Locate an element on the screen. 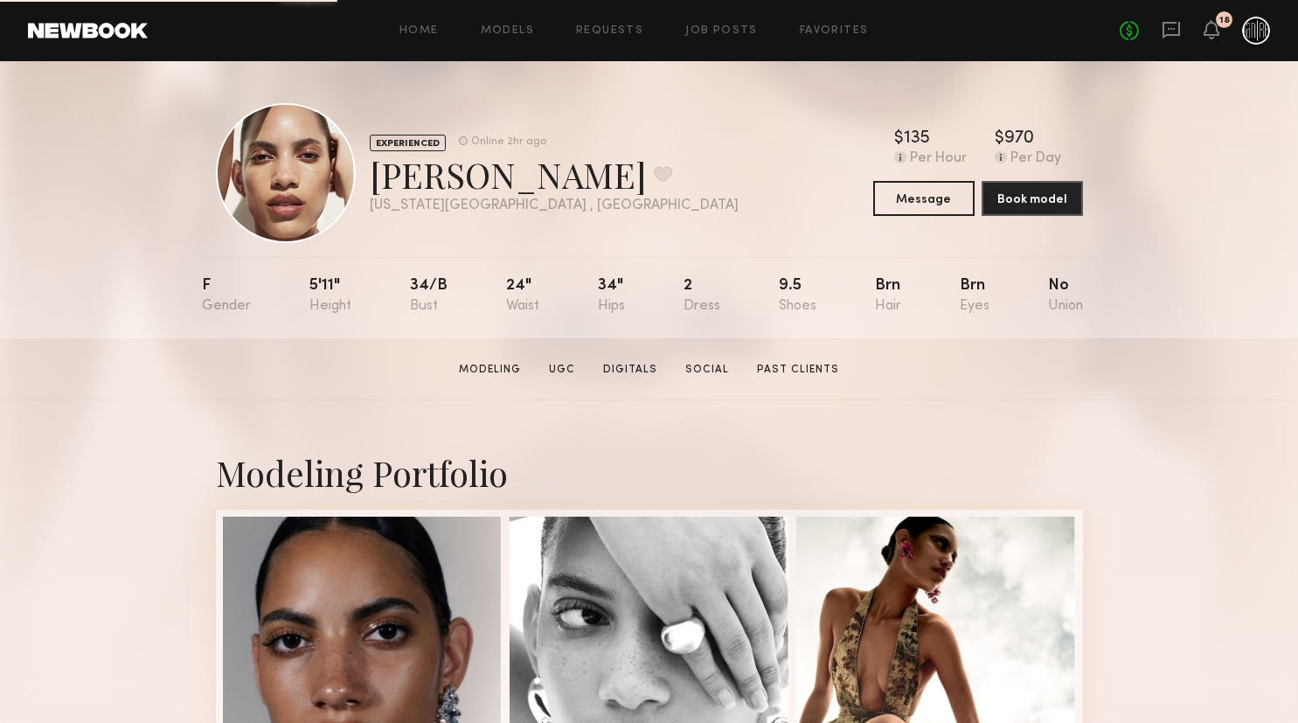 This screenshot has width=1298, height=723. a: Modeling is located at coordinates (490, 370).